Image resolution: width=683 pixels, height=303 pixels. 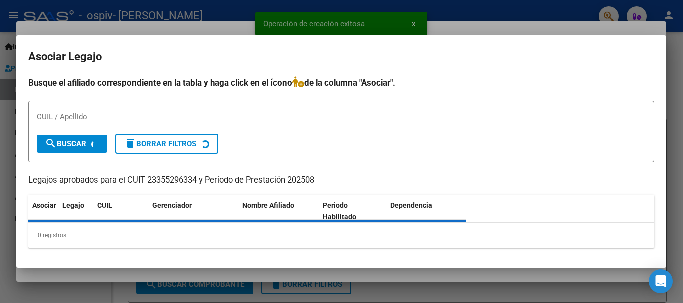 I want to click on button: Borrar Filtros, so click(x=167, y=144).